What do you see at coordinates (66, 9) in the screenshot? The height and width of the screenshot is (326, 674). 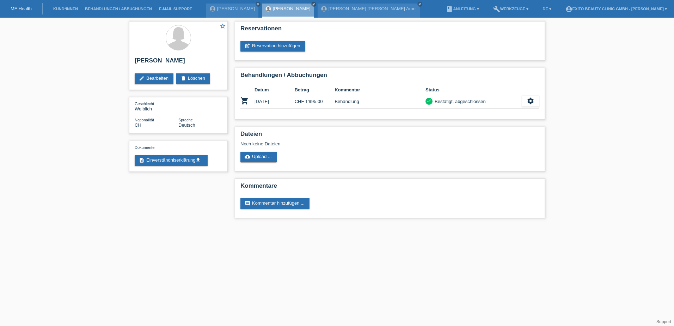 I see `a: Kund*innen` at bounding box center [66, 9].